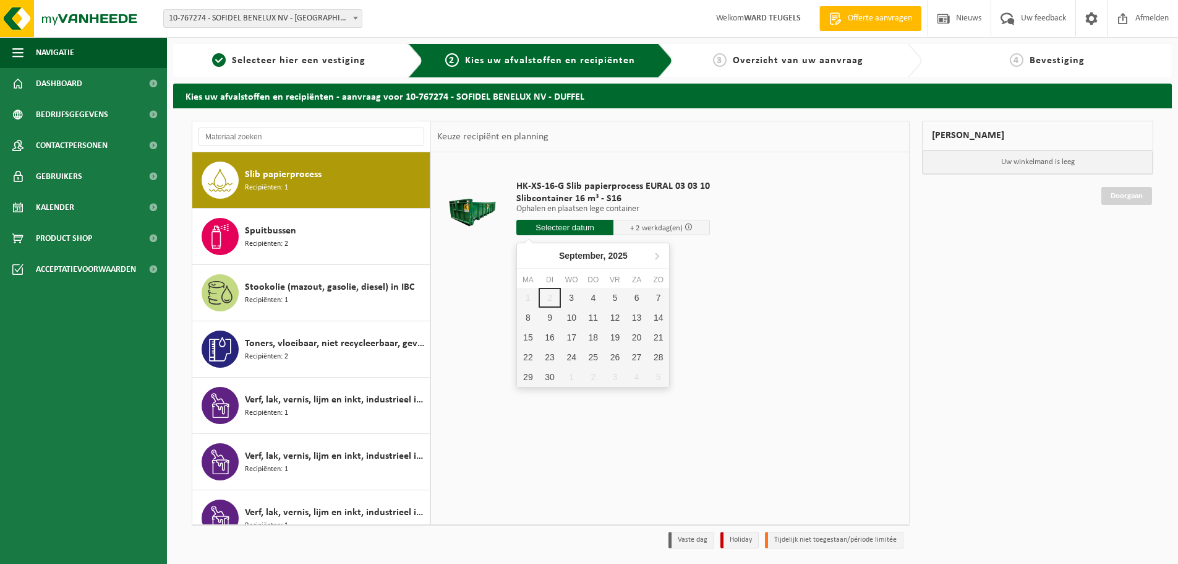 This screenshot has width=1178, height=564. I want to click on div: 30, so click(549, 377).